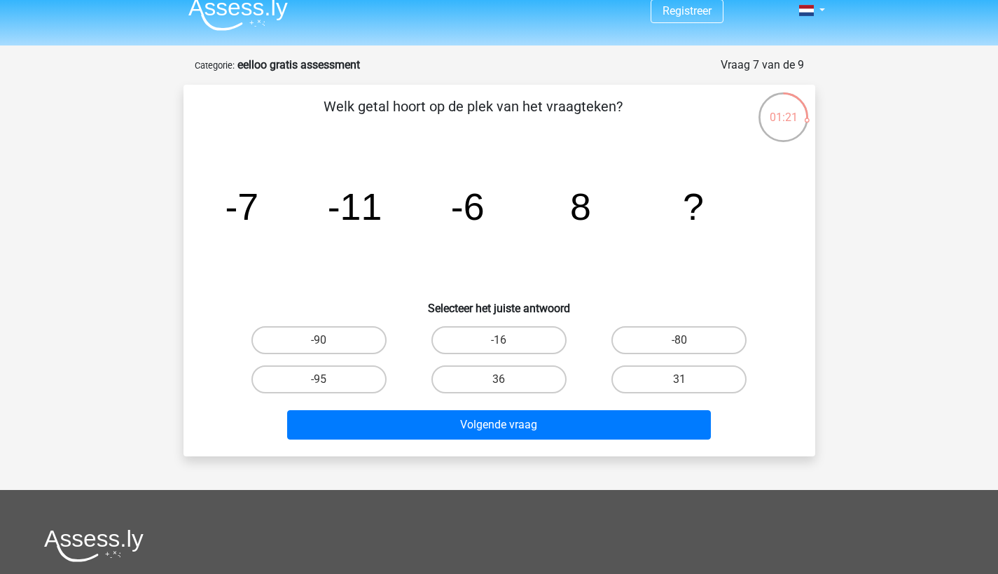 Image resolution: width=998 pixels, height=574 pixels. What do you see at coordinates (319, 379) in the screenshot?
I see `label: -95` at bounding box center [319, 379].